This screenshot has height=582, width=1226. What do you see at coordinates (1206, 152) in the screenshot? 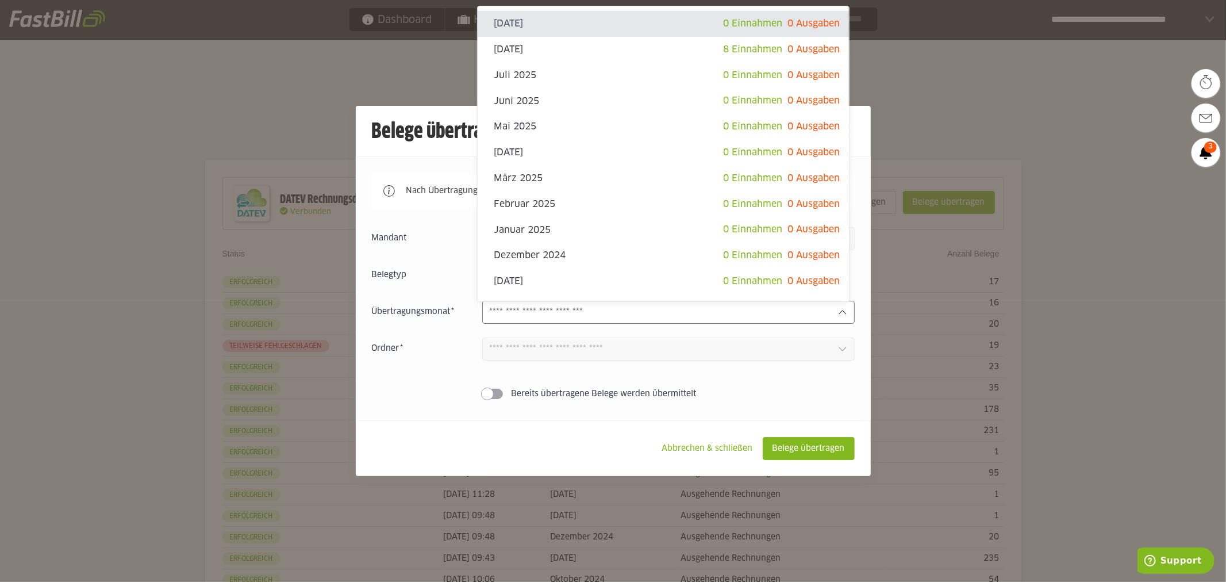
I see `a: 3` at bounding box center [1206, 152].